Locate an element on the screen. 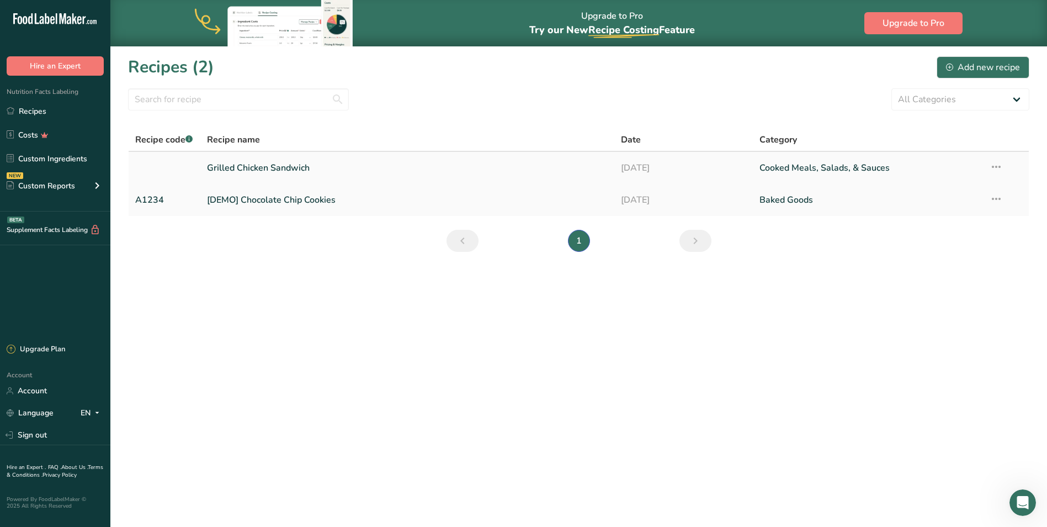  input: Search for recipe is located at coordinates (238, 99).